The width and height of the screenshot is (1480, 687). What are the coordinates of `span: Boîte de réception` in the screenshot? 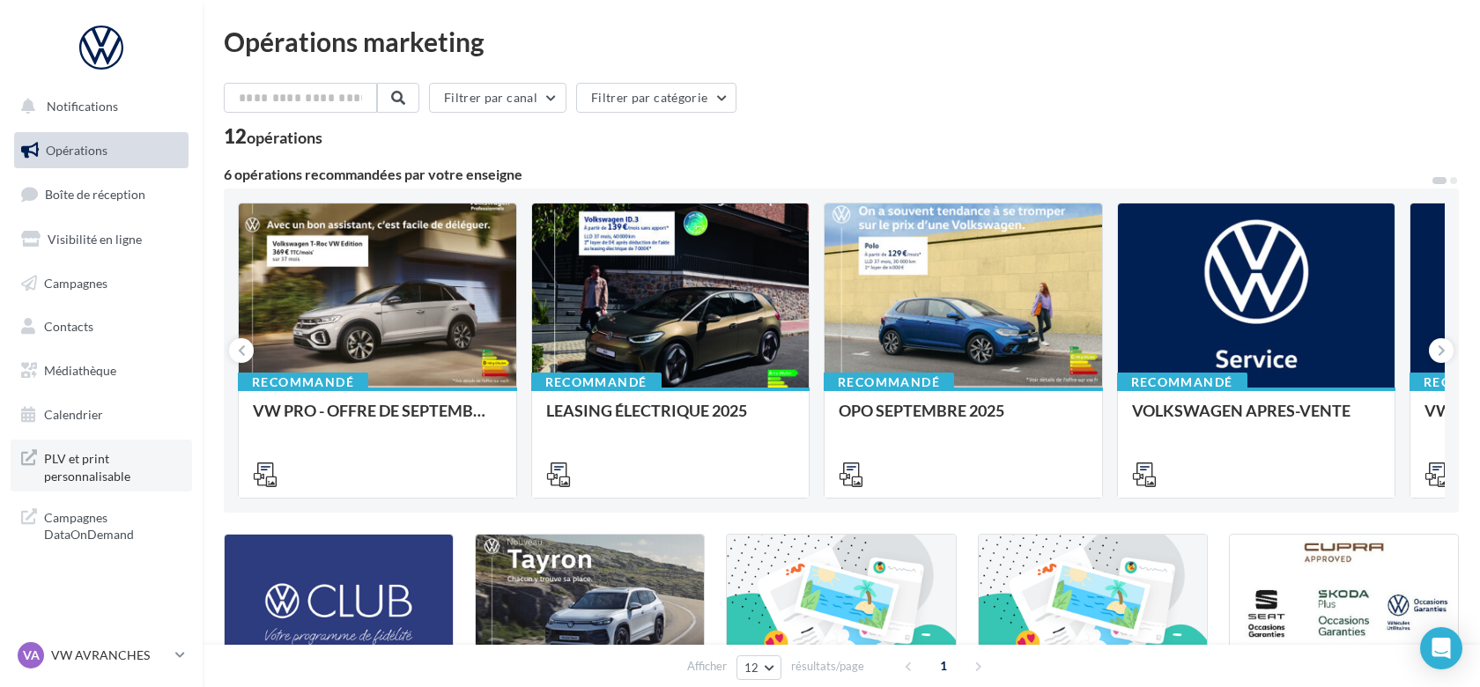 It's located at (95, 194).